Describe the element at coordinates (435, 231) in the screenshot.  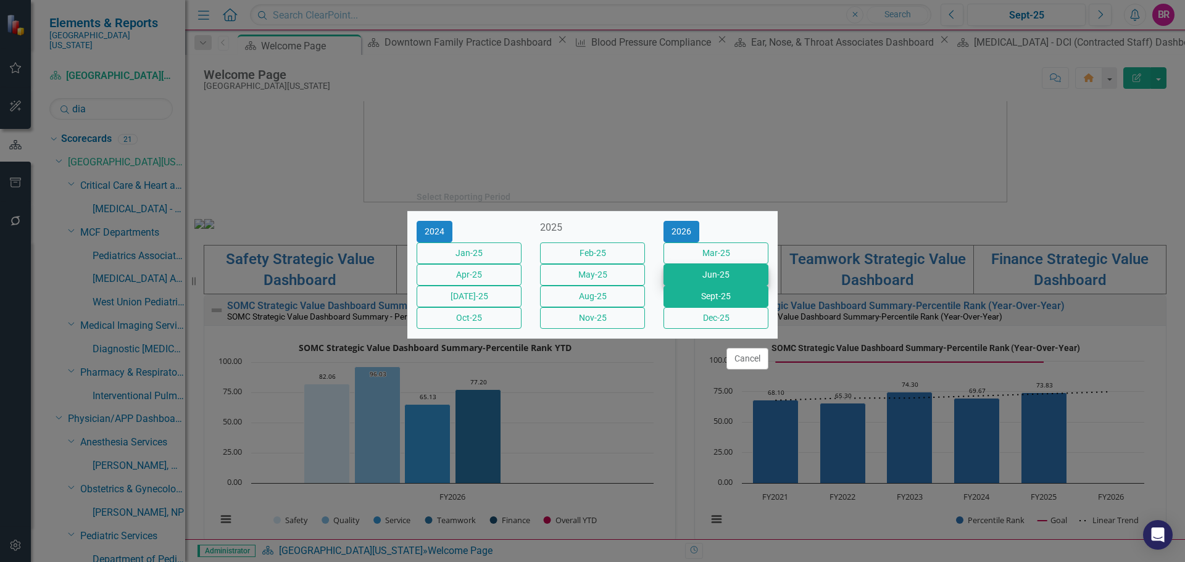
I see `button: 2024` at that location.